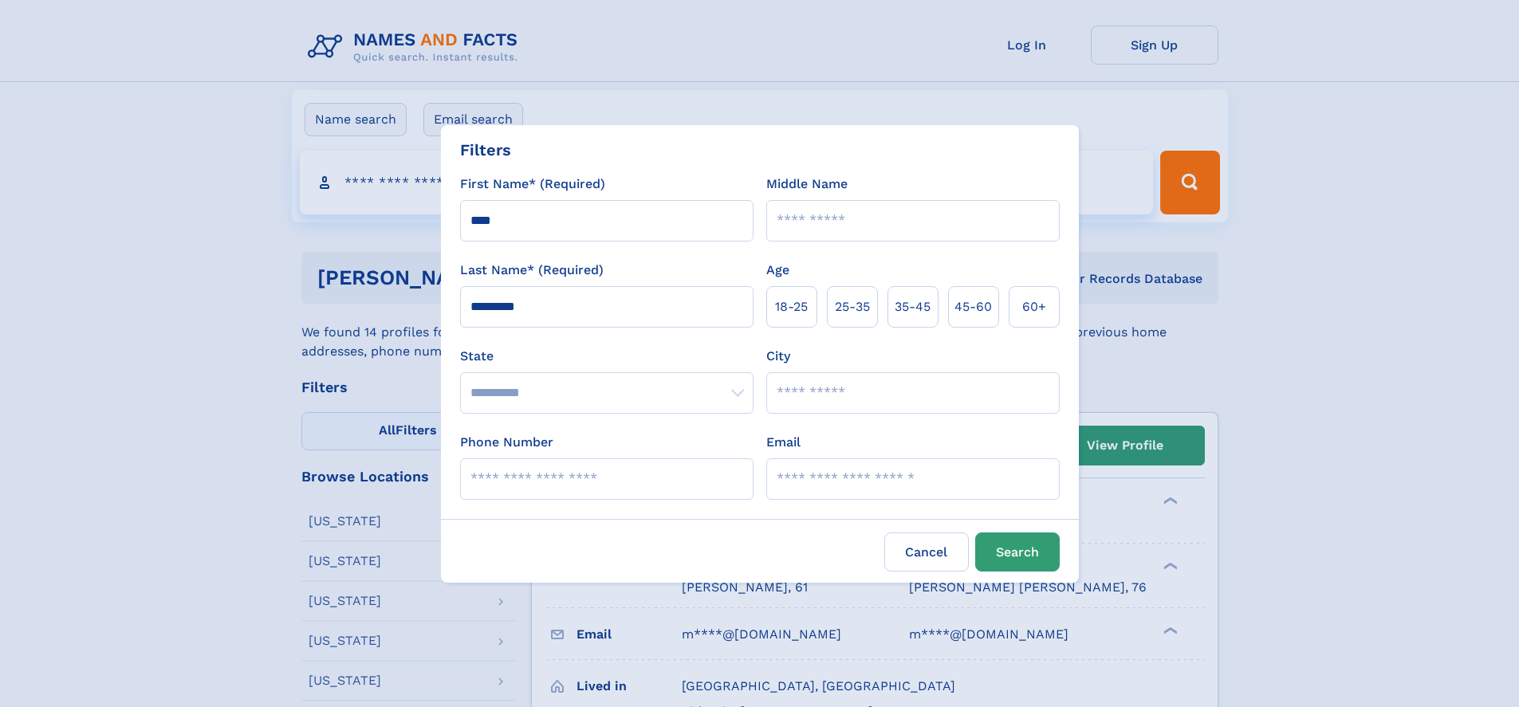 The height and width of the screenshot is (707, 1519). I want to click on label: Age, so click(777, 270).